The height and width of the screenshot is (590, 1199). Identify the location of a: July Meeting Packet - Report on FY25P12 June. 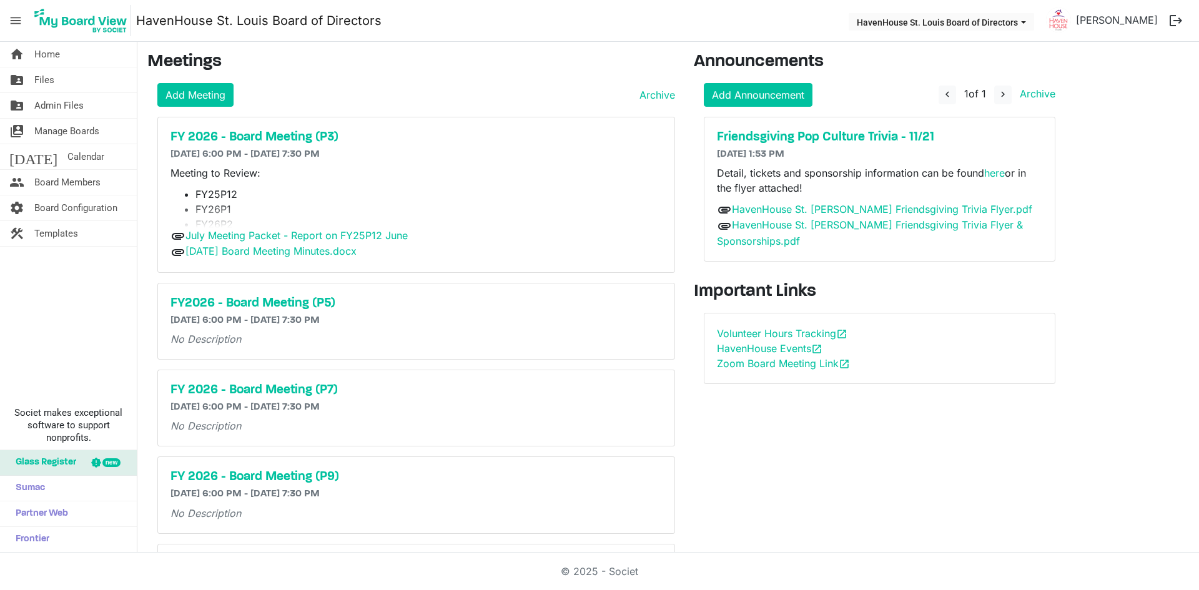
(297, 235).